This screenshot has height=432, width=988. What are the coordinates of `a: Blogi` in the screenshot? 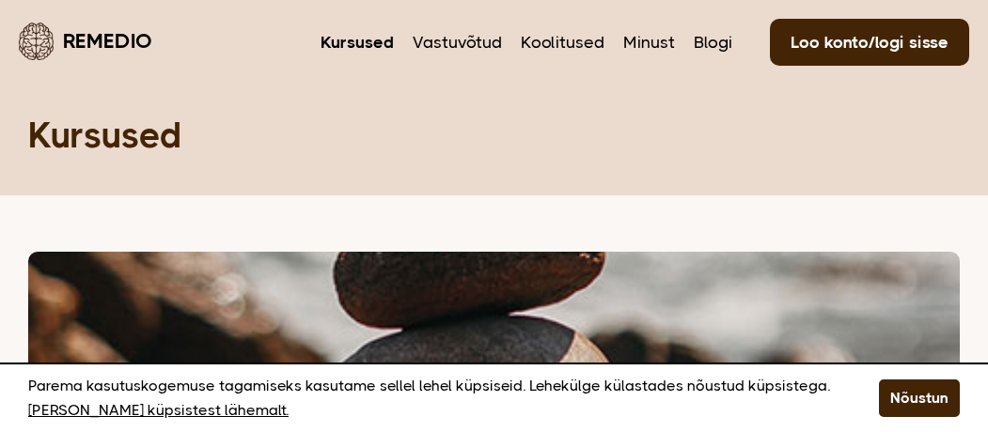 It's located at (713, 42).